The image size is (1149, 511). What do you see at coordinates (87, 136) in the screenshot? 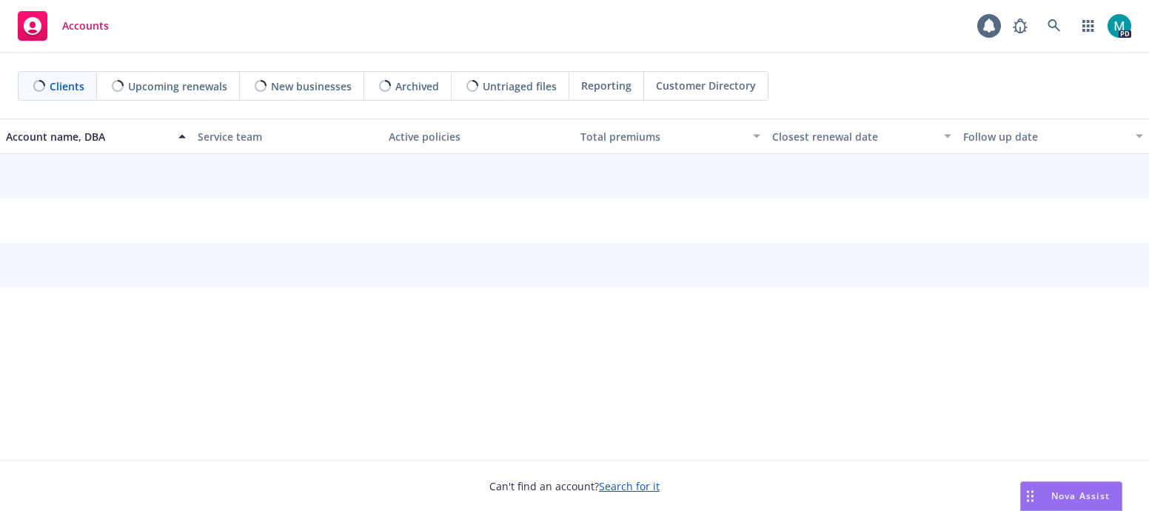
I see `div: Account name, DBA` at bounding box center [87, 136].